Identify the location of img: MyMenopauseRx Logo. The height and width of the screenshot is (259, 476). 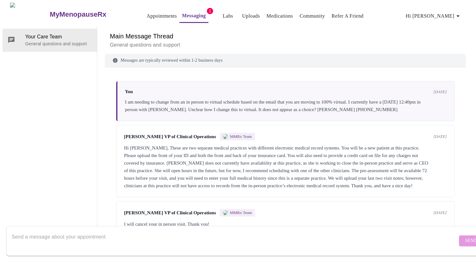
(30, 14).